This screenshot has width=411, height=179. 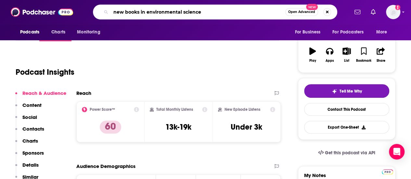 I want to click on span: Tell Me Why, so click(x=351, y=91).